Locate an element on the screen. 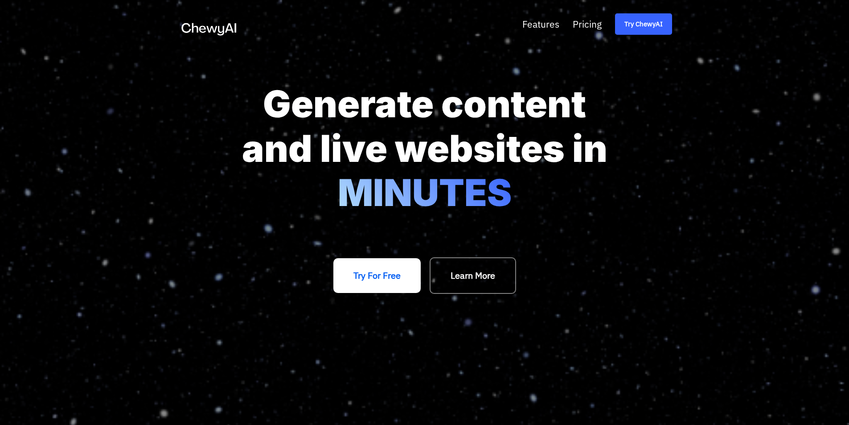  span: Pricing is located at coordinates (587, 24).